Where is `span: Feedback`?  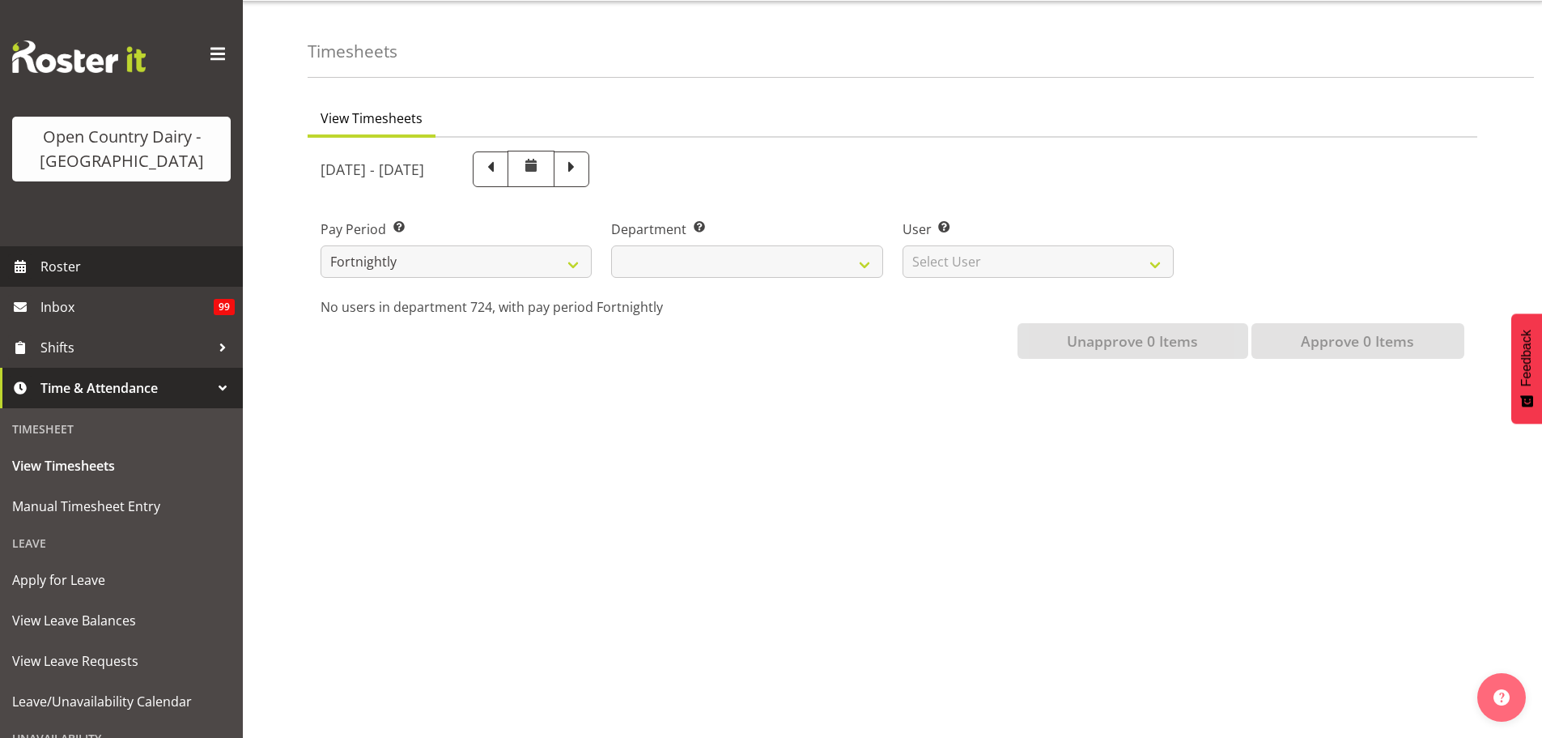 span: Feedback is located at coordinates (1527, 358).